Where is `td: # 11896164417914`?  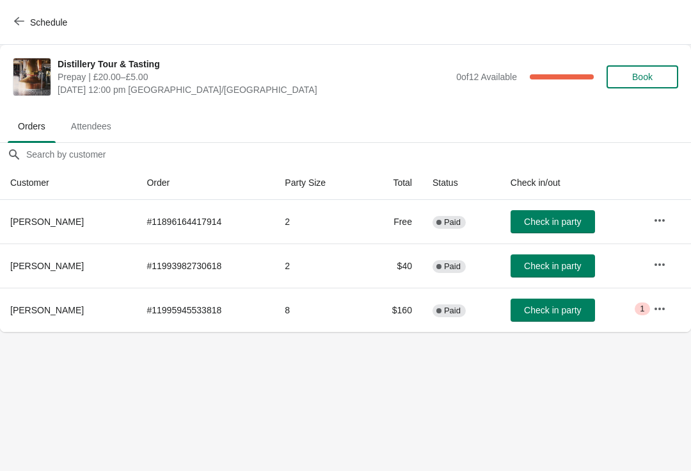 td: # 11896164417914 is located at coordinates (206, 222).